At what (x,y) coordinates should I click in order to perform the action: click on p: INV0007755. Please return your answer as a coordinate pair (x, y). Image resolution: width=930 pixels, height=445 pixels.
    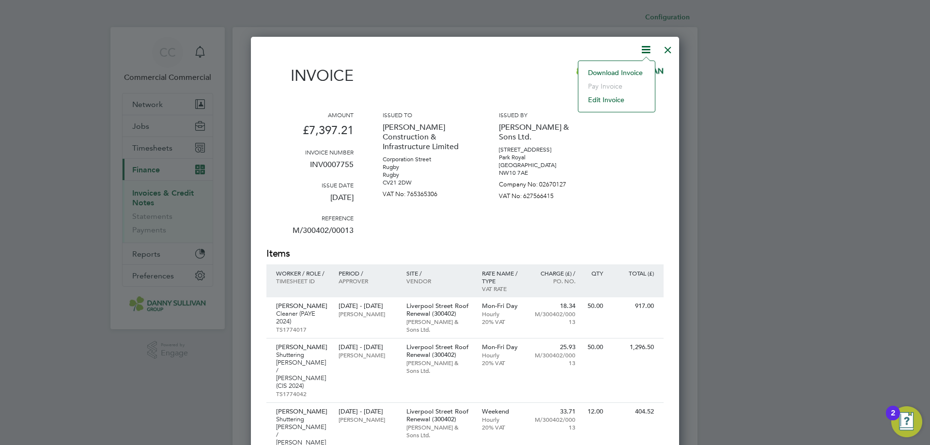
    Looking at the image, I should click on (310, 169).